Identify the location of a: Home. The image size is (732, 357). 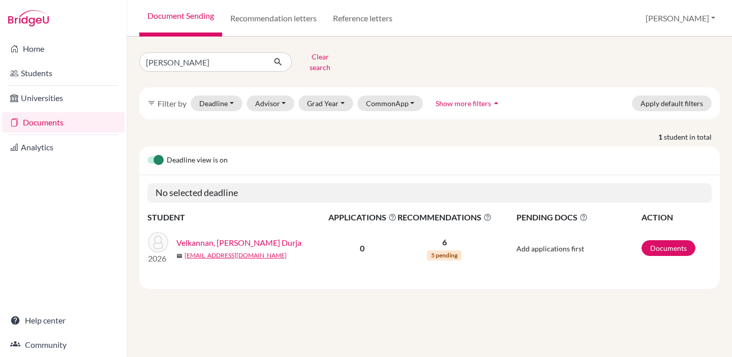
(63, 49).